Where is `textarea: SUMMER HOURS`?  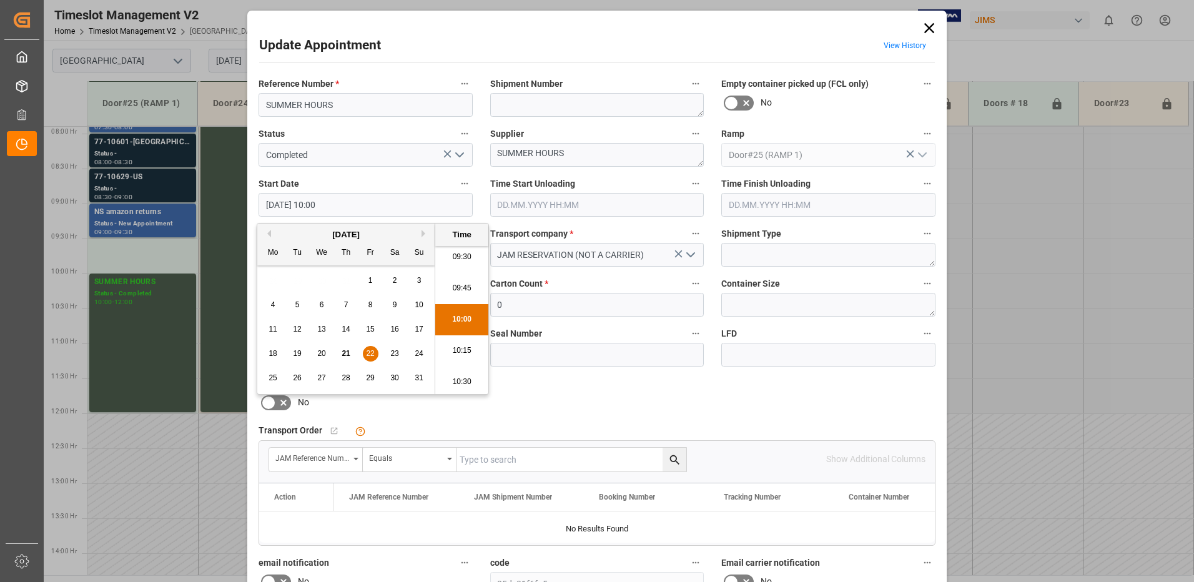 textarea: SUMMER HOURS is located at coordinates (597, 155).